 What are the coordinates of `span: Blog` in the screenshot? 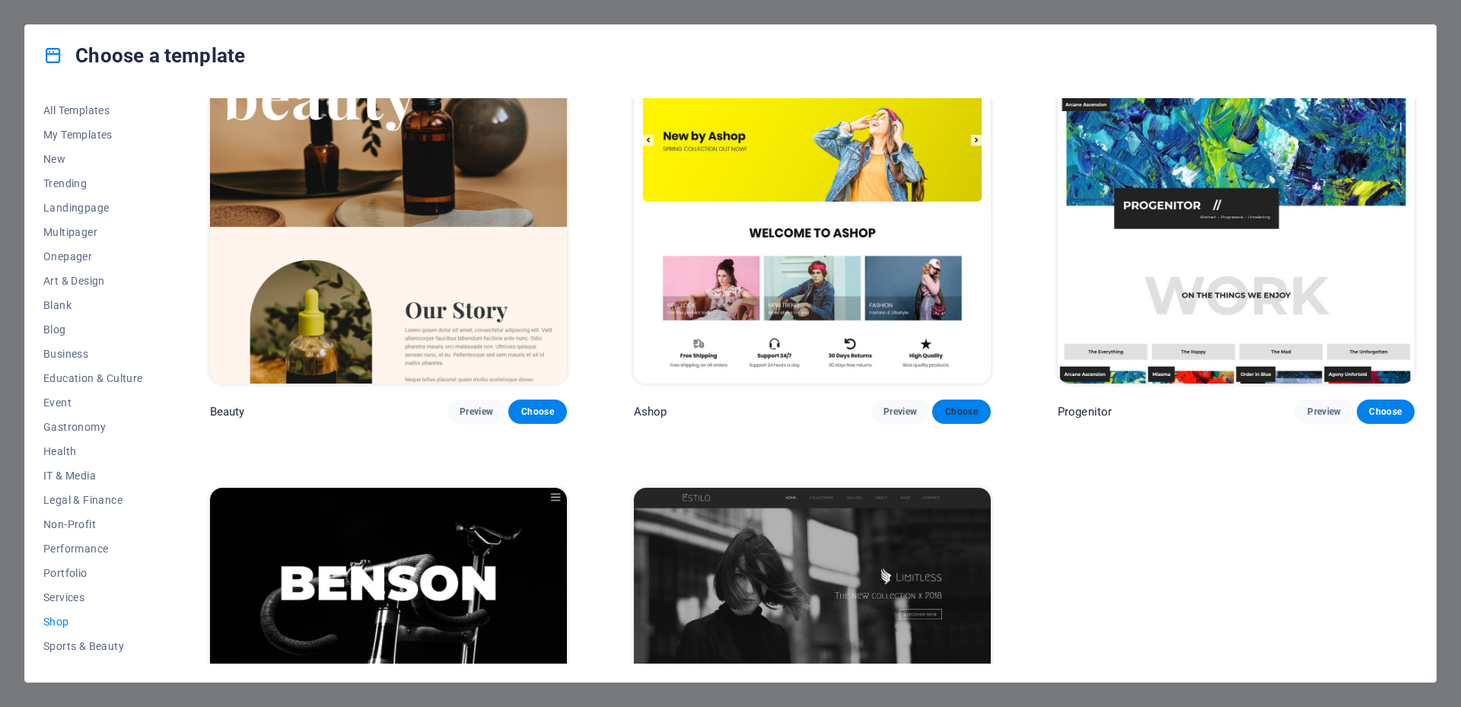 It's located at (93, 330).